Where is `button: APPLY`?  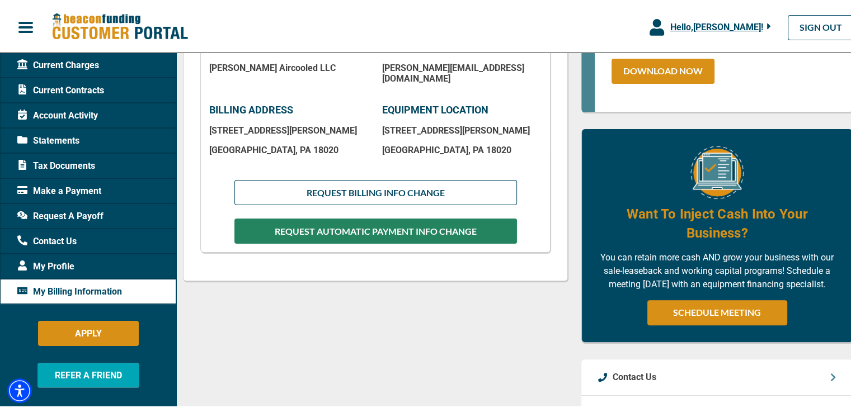 button: APPLY is located at coordinates (88, 331).